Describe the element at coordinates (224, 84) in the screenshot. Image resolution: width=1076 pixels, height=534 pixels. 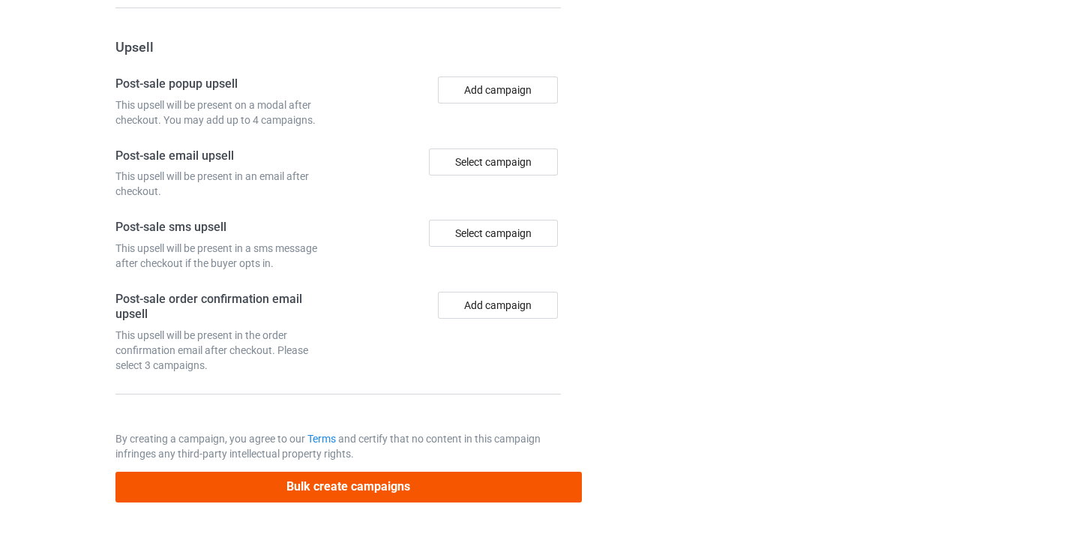
I see `h4: Post-sale popup upsell` at that location.